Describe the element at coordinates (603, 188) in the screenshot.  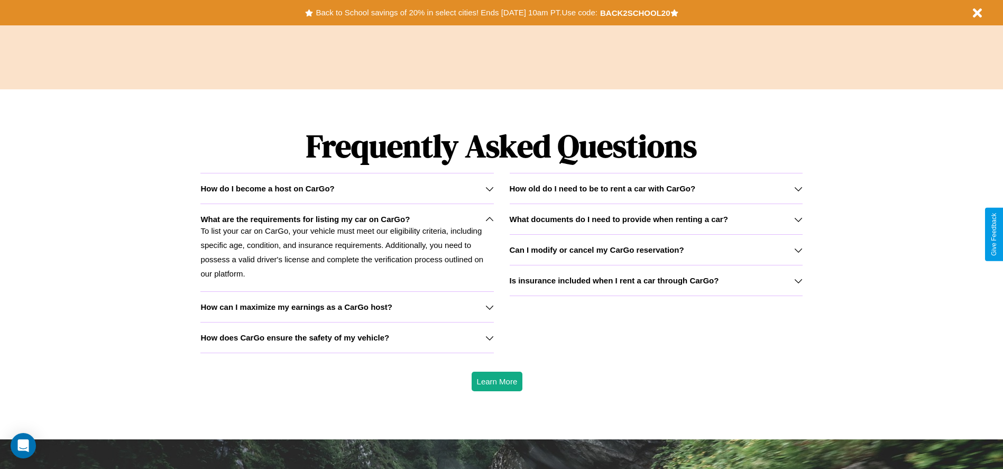
I see `h3: How old do I need to be to rent a car with CarGo?` at that location.